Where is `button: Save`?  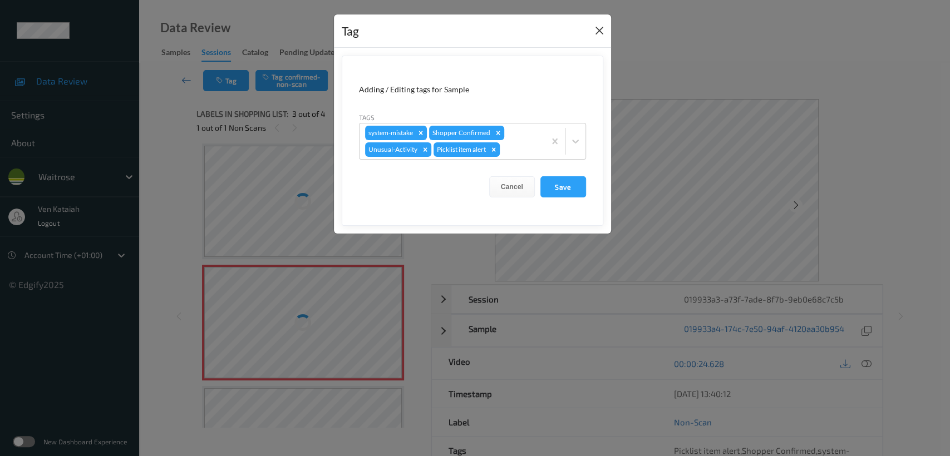 button: Save is located at coordinates (563, 187).